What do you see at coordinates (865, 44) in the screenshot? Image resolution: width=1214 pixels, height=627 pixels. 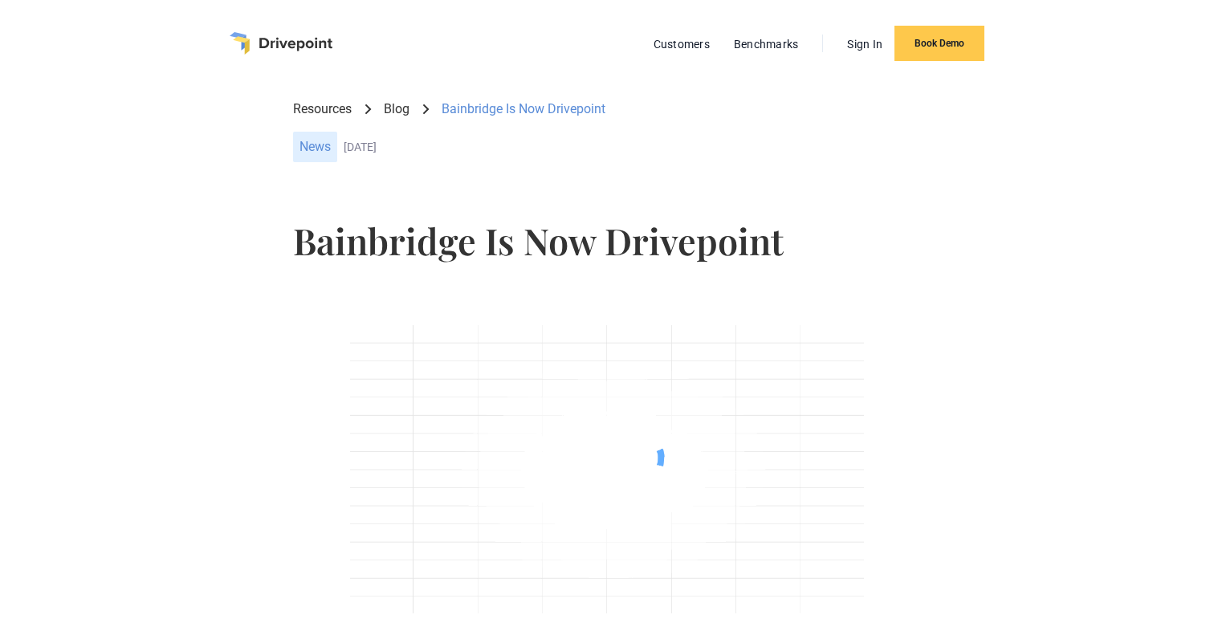 I see `a: Sign In` at bounding box center [865, 44].